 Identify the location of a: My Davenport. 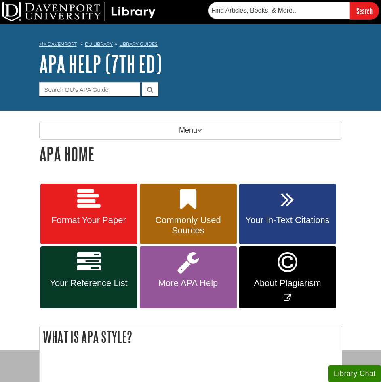
(58, 44).